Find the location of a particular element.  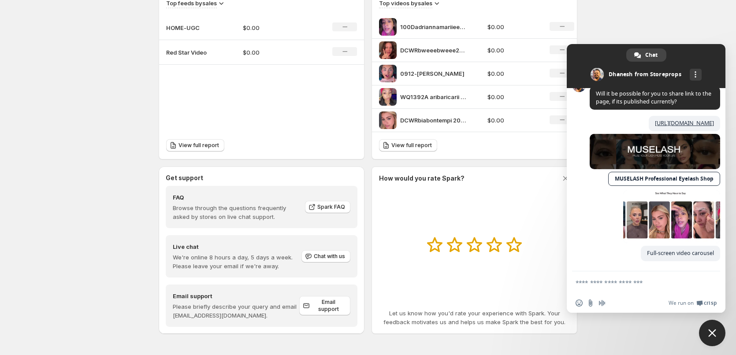

span: Insert an emoji is located at coordinates (579, 303).